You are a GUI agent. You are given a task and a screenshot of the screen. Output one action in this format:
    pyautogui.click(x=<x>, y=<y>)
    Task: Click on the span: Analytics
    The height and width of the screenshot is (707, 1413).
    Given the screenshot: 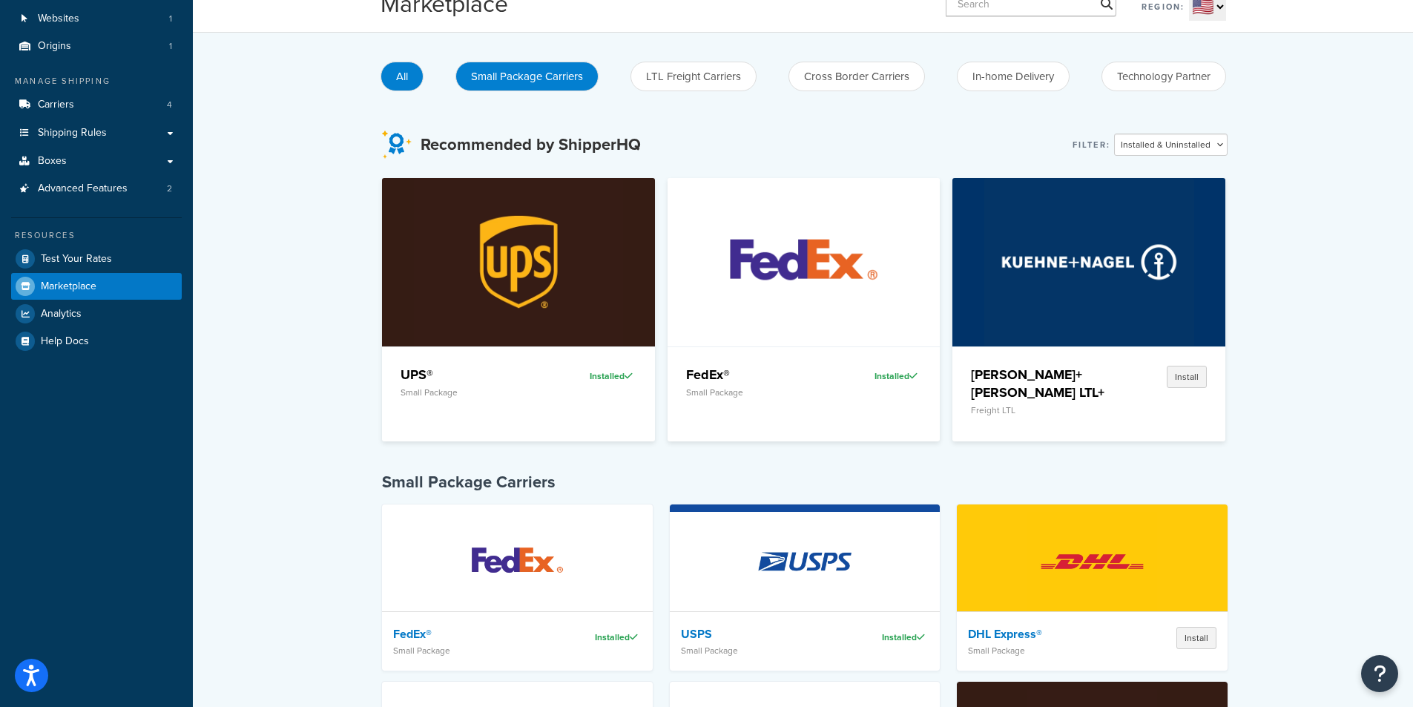 What is the action you would take?
    pyautogui.click(x=61, y=314)
    